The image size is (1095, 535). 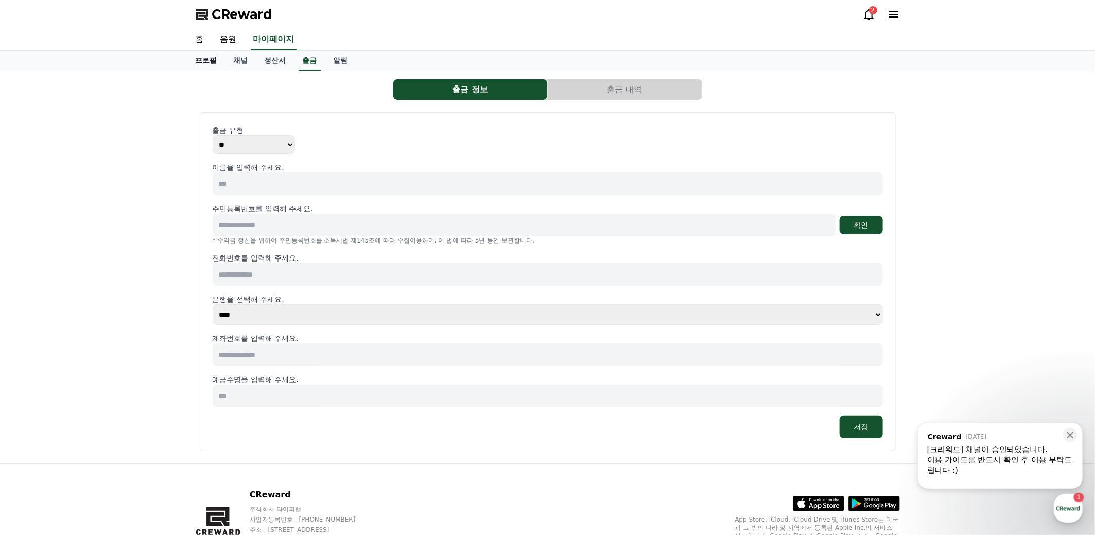 I want to click on p: 이름을 입력해 주세요., so click(x=548, y=167).